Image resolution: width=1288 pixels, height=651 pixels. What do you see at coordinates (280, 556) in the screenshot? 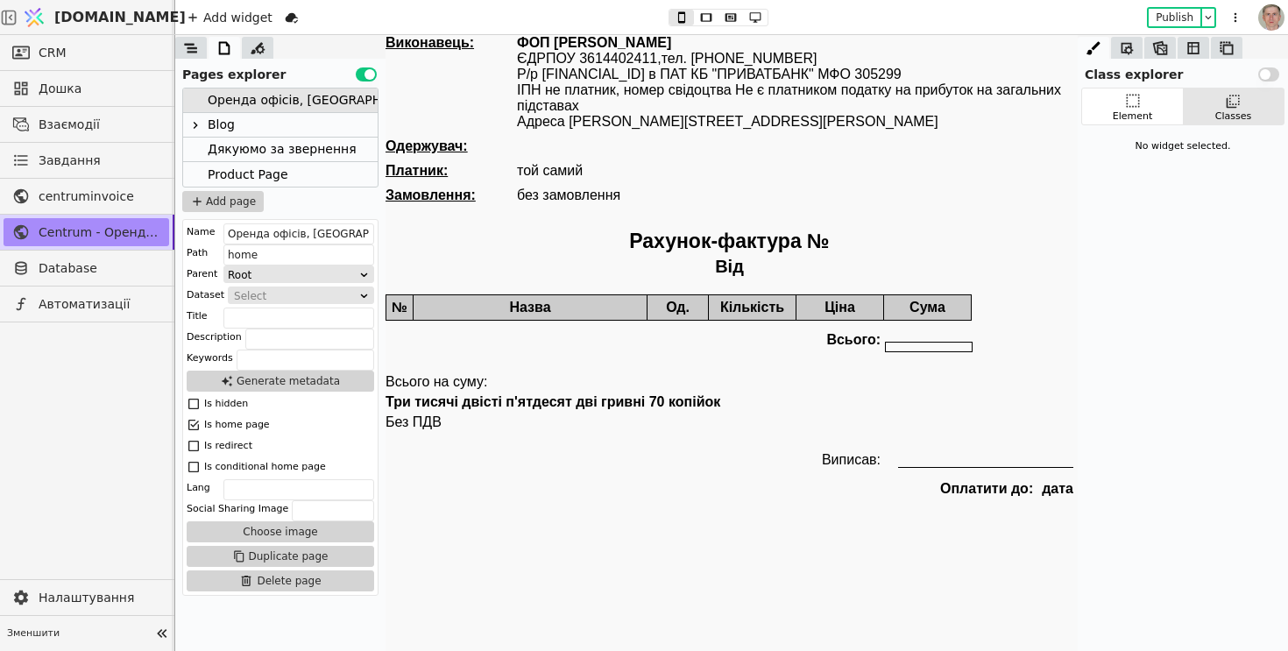
I see `button: Duplicate page` at bounding box center [280, 556].